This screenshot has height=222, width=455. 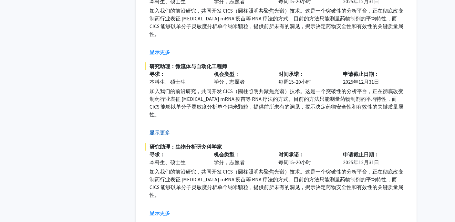 What do you see at coordinates (186, 147) in the screenshot?
I see `font: 研究助理：生物分析研究科学家` at bounding box center [186, 147].